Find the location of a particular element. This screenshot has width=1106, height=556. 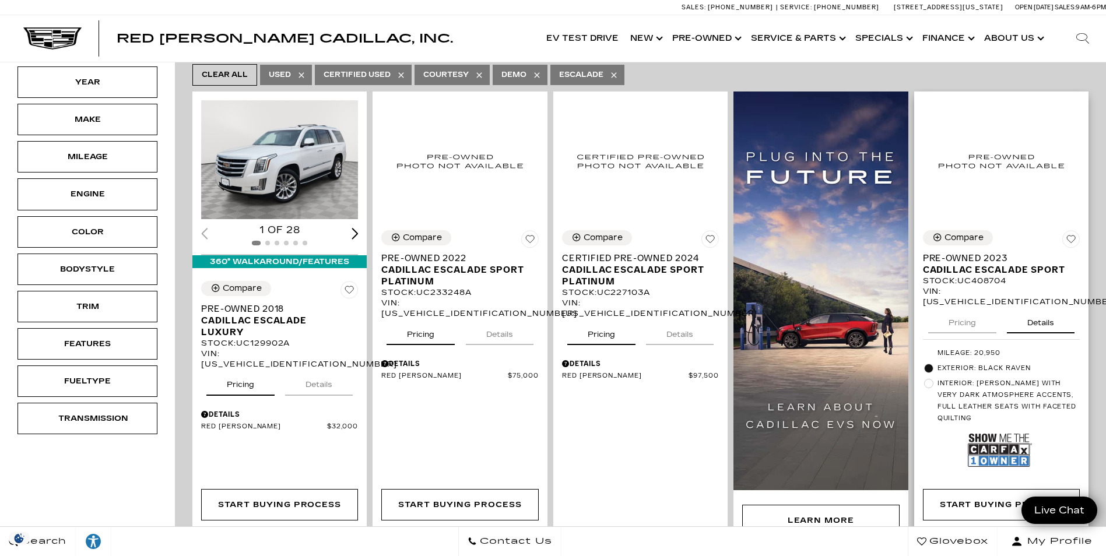

div: Make is located at coordinates (87, 120).